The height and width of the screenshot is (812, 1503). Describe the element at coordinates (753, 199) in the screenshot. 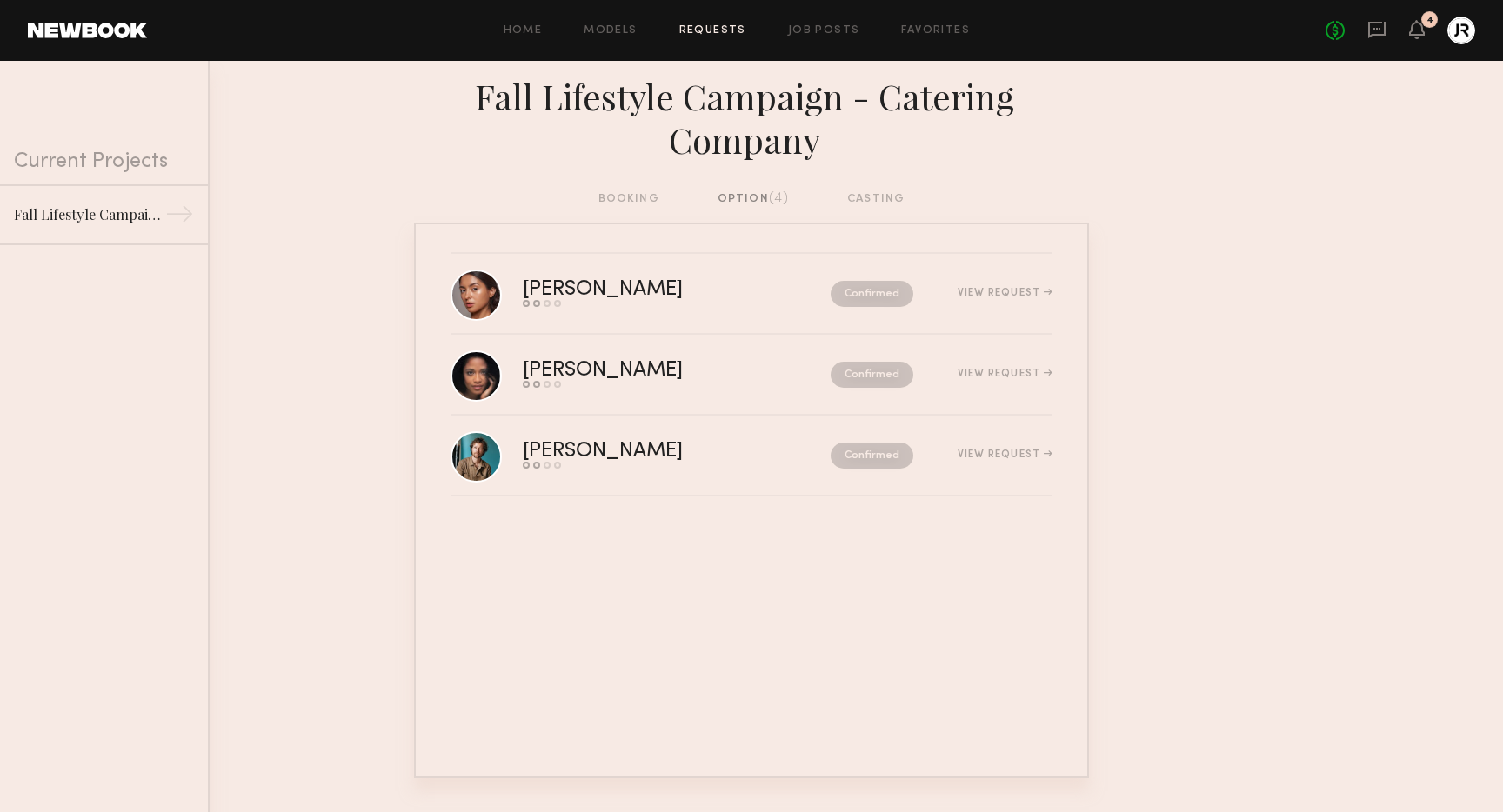

I see `div: option` at that location.